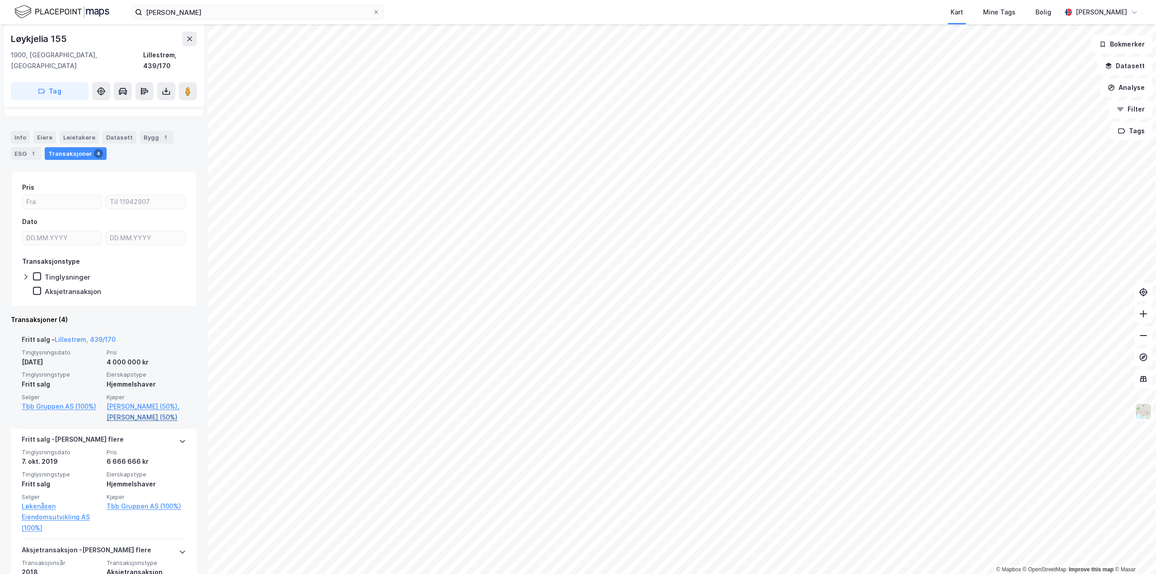  What do you see at coordinates (957, 12) in the screenshot?
I see `div: Kart` at bounding box center [957, 12].